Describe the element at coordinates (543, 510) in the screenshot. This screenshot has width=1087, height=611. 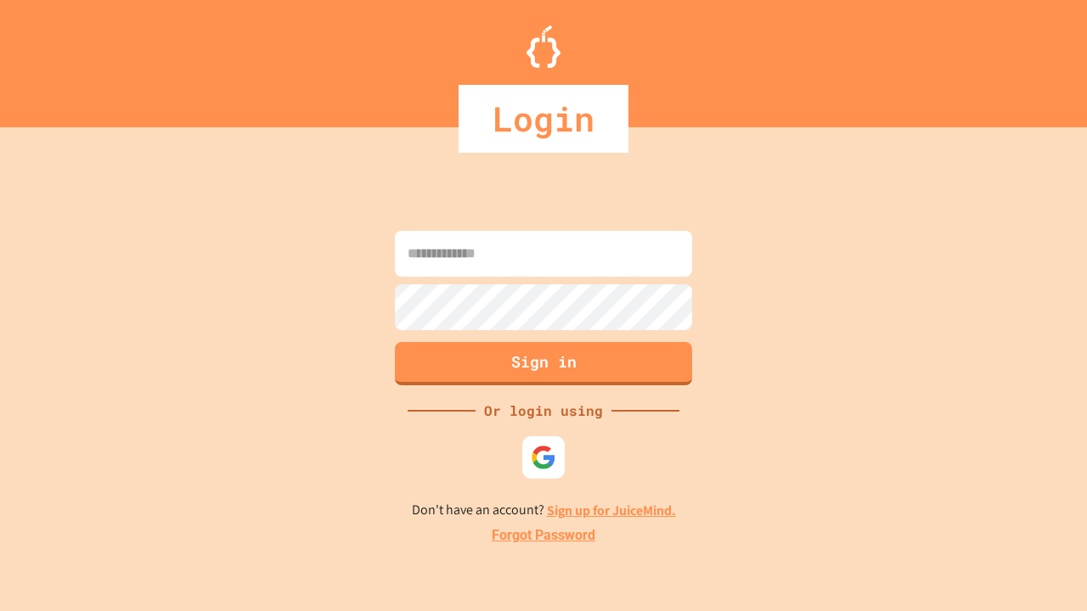
I see `p: Don't have an account?` at that location.